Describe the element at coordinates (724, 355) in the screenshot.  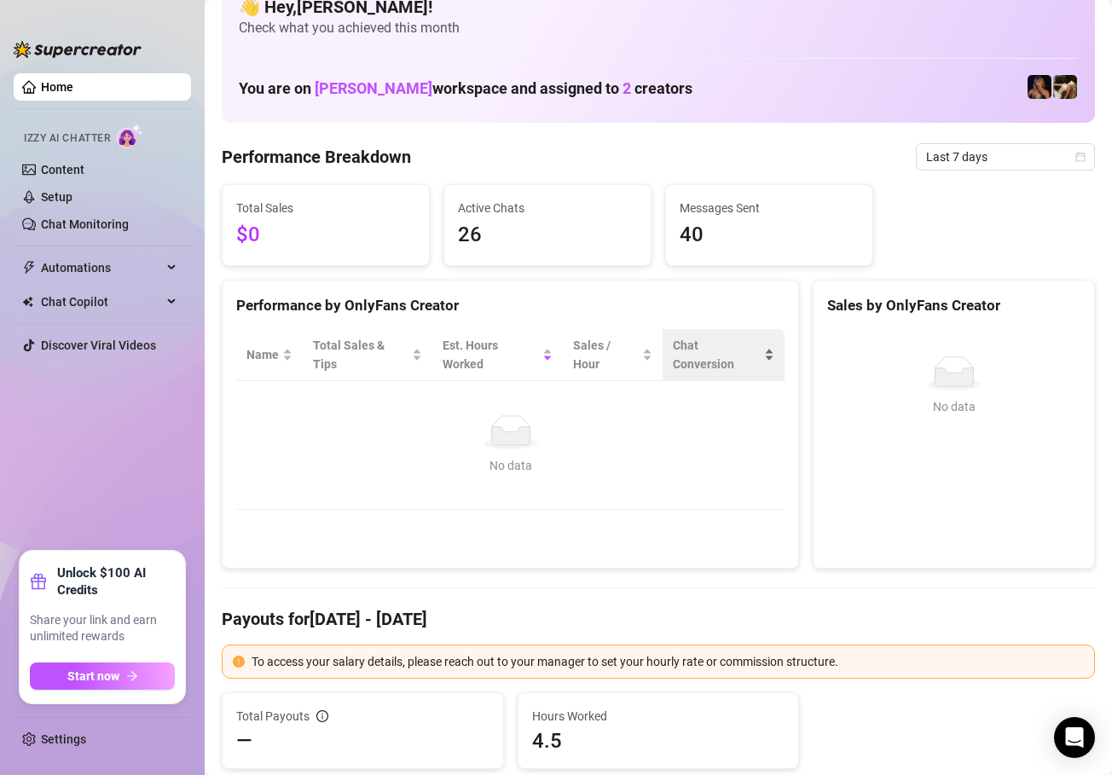
I see `th: Chat Conversion` at that location.